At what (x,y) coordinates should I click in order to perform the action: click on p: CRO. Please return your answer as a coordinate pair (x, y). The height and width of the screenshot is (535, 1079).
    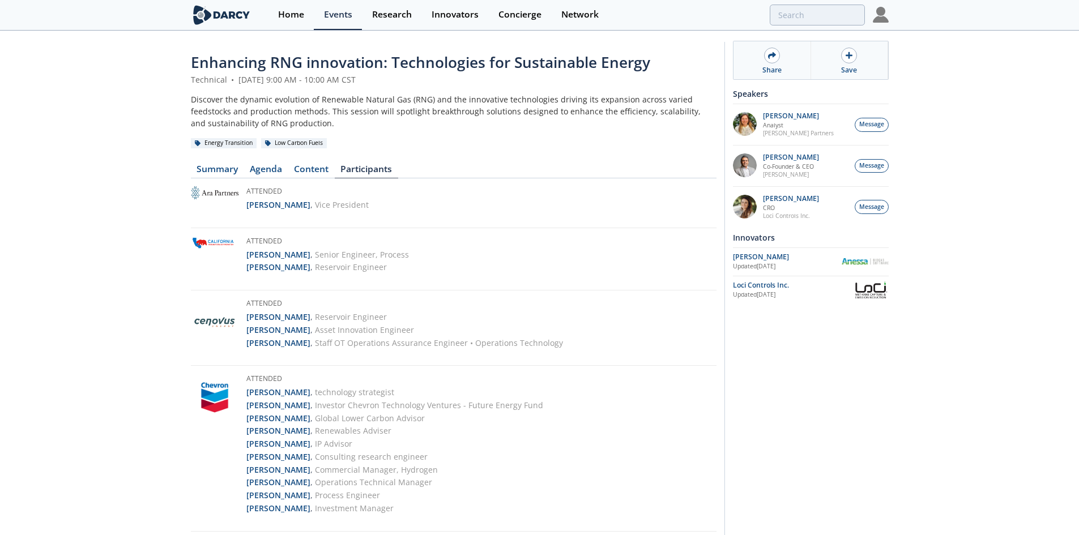
    Looking at the image, I should click on (790, 208).